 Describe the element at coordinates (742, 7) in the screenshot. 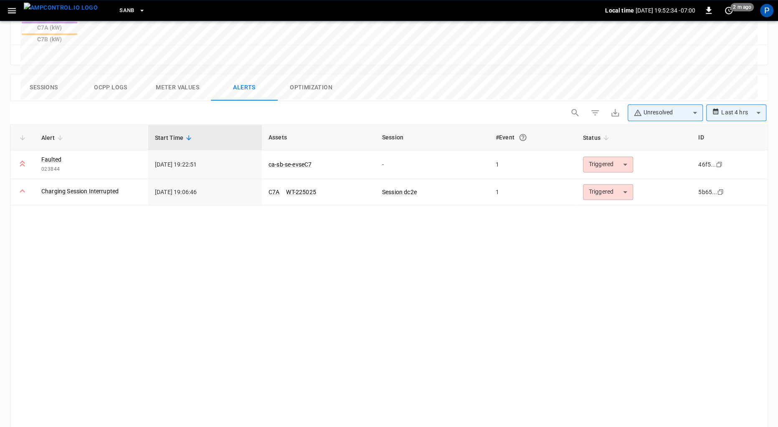

I see `span: 2 m ago` at that location.